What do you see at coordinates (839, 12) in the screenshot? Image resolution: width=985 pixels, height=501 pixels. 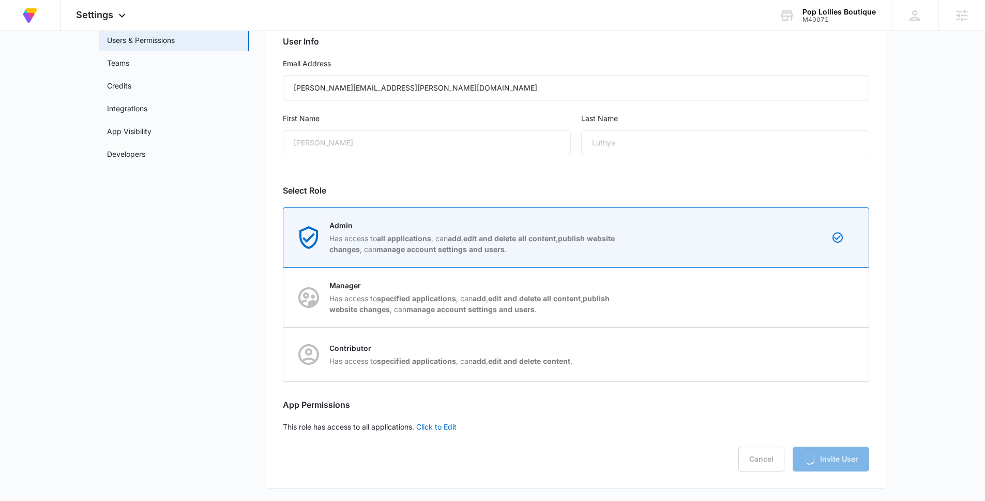 I see `div: account name` at bounding box center [839, 12].